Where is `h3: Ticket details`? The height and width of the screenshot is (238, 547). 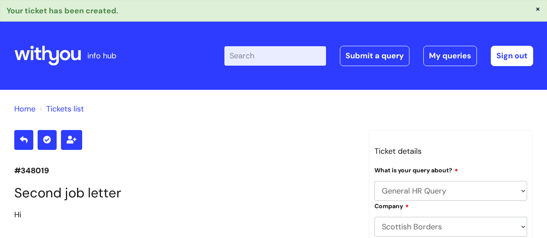 h3: Ticket details is located at coordinates (451, 151).